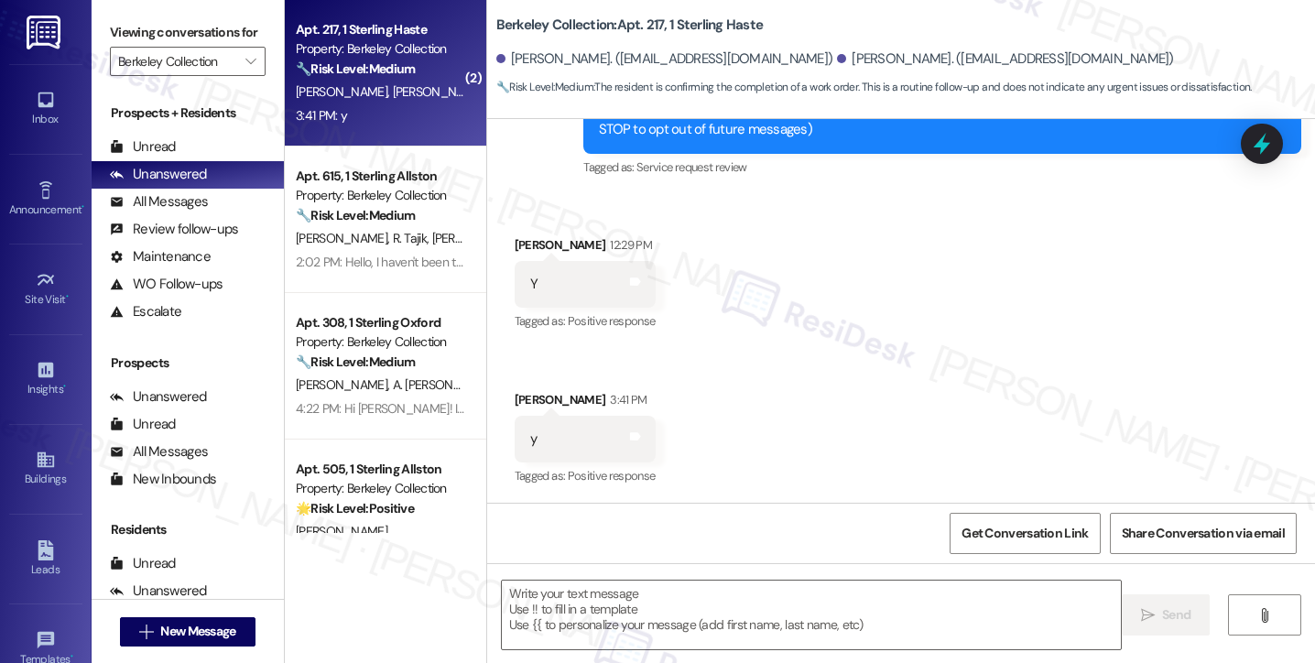 Image resolution: width=1315 pixels, height=663 pixels. I want to click on span: : The resident is confirming the completion of a work order. This is a routine follow-up and does..., so click(874, 87).